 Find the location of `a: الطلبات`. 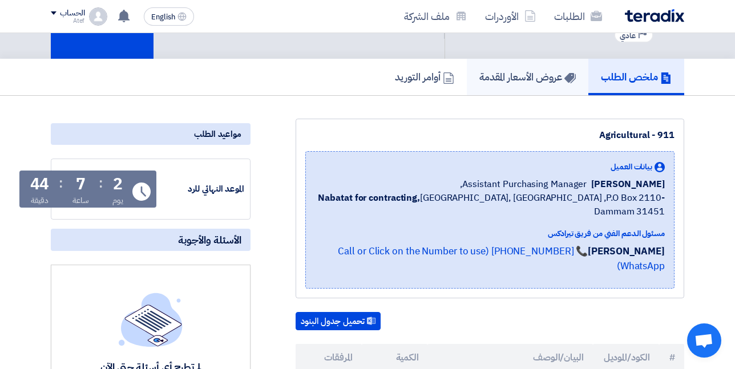

a: الطلبات is located at coordinates (578, 16).